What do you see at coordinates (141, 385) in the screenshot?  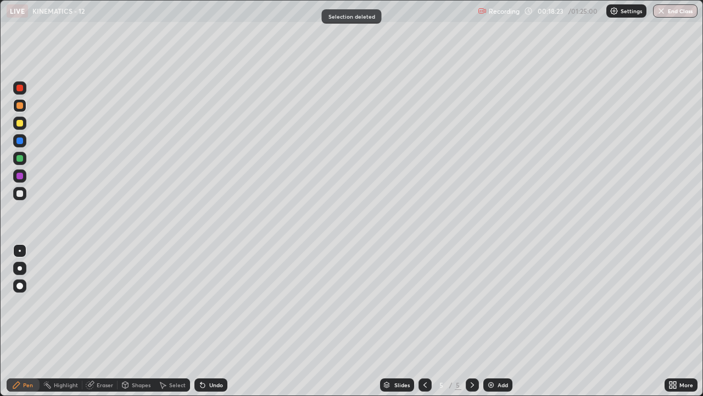 I see `div: Shapes` at bounding box center [141, 385].